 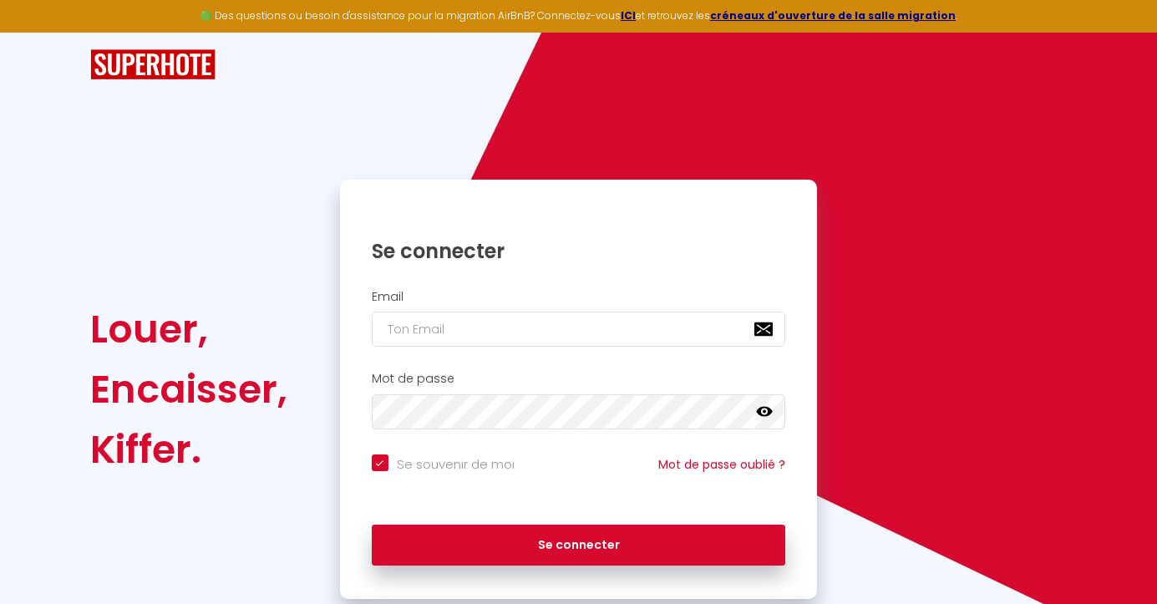 What do you see at coordinates (189, 389) in the screenshot?
I see `div: Encaisser,` at bounding box center [189, 389].